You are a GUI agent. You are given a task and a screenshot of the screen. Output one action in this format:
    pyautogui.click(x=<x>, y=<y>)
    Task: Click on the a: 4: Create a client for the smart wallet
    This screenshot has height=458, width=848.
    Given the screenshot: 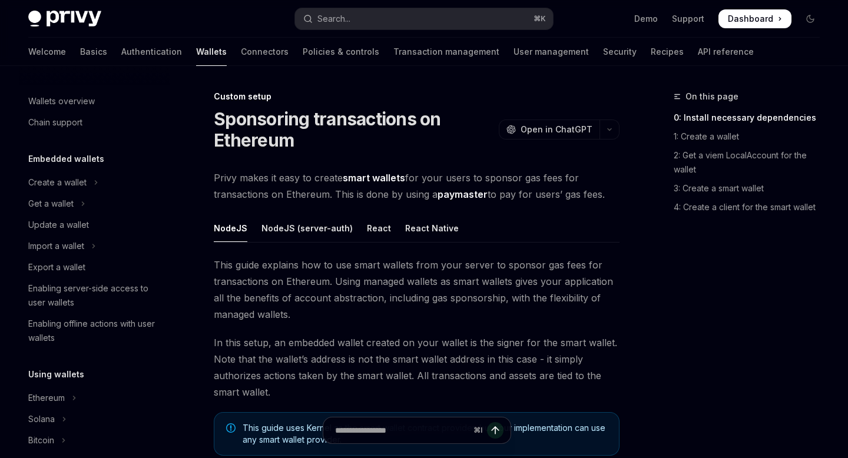 What is the action you would take?
    pyautogui.click(x=751, y=207)
    